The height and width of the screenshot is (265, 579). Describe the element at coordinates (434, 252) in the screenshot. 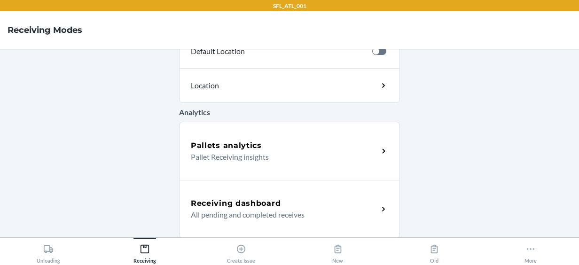

I see `div: Old` at that location.